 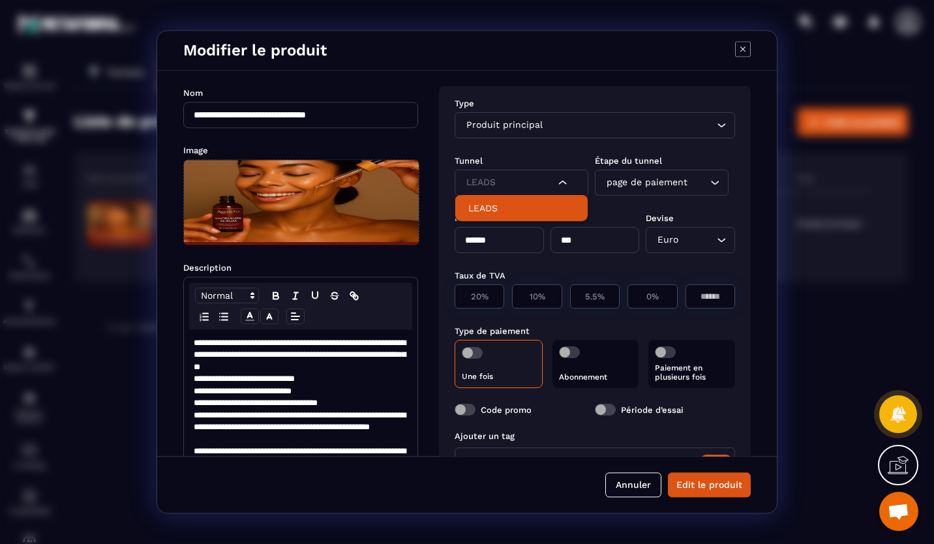 I want to click on label: Code promo, so click(x=506, y=410).